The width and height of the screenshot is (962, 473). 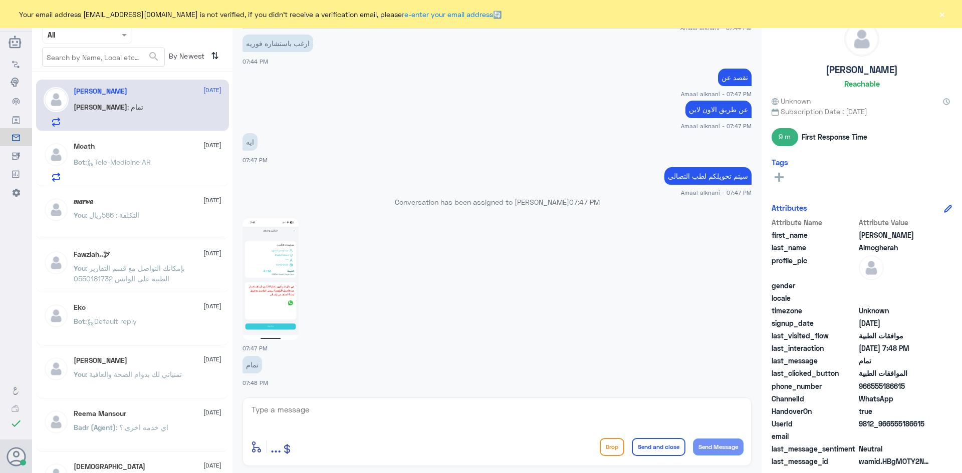 I want to click on span: Attribute Name, so click(x=814, y=222).